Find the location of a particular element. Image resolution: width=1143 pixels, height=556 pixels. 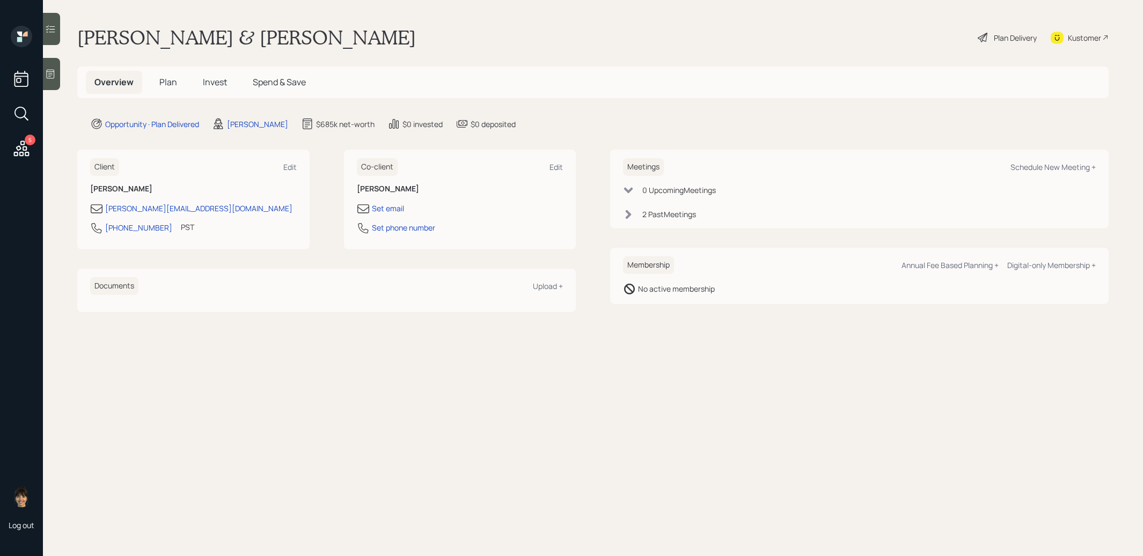

h6: Co-client is located at coordinates (377, 167).